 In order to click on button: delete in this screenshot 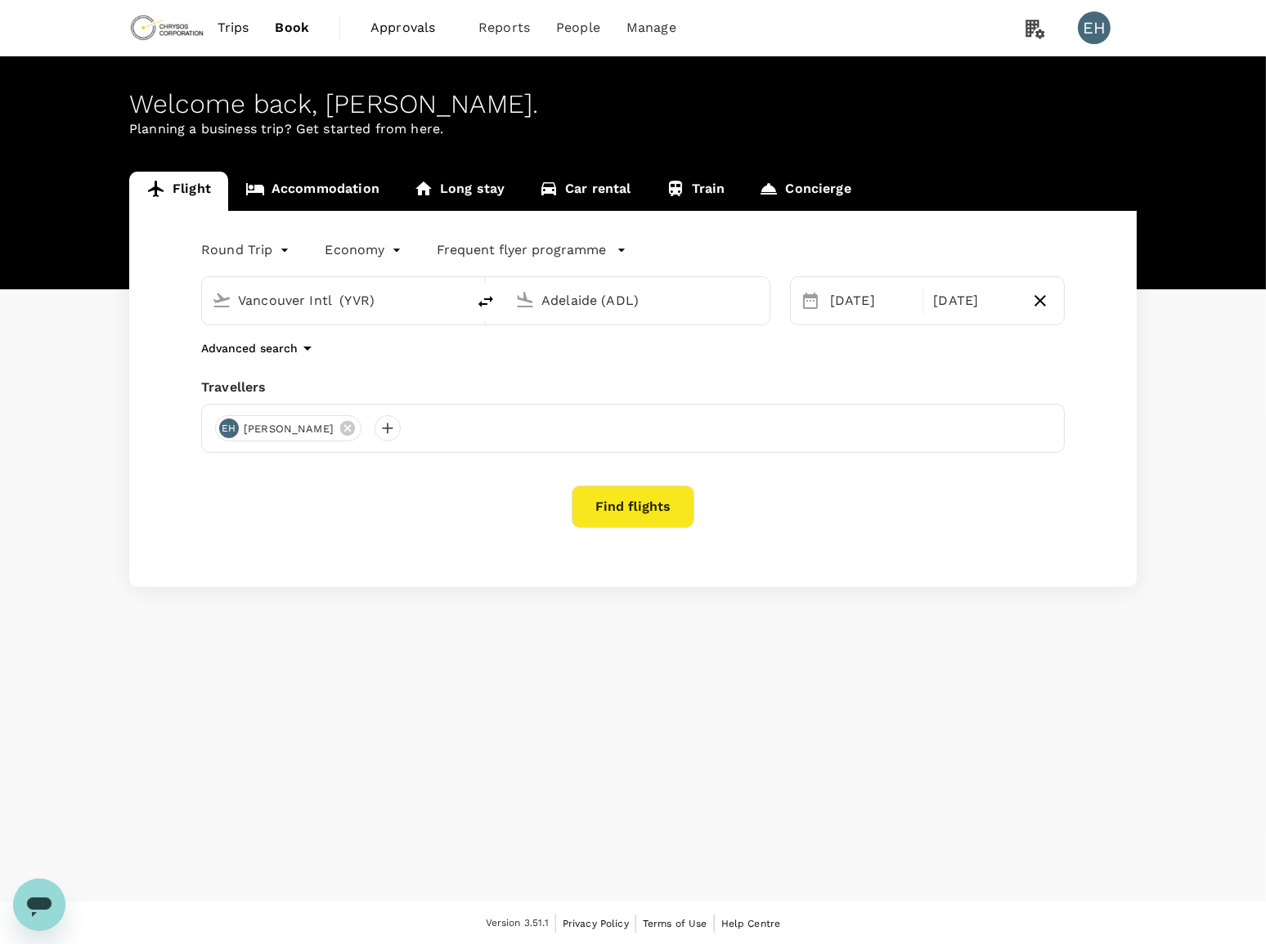, I will do `click(486, 302)`.